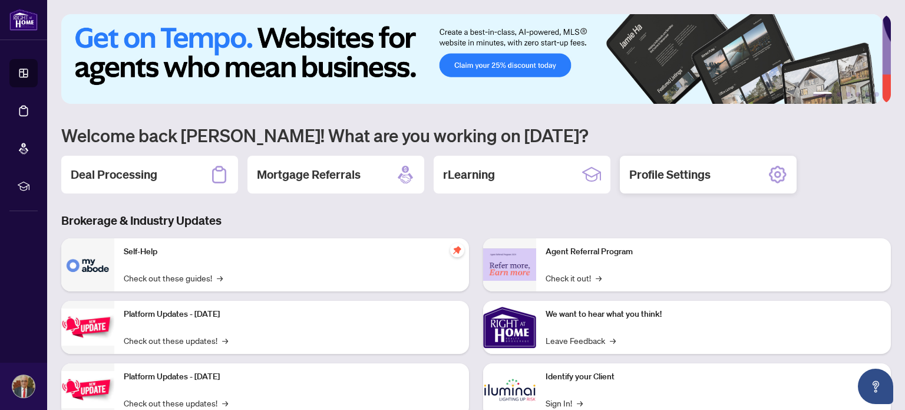  Describe the element at coordinates (714, 314) in the screenshot. I see `p: We want to hear what you think!` at that location.